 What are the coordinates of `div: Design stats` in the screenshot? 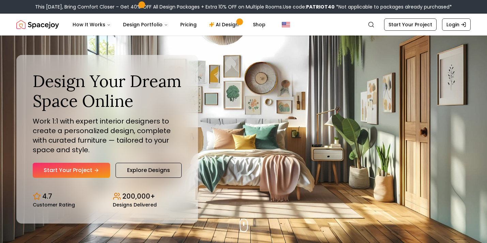 It's located at (107, 196).